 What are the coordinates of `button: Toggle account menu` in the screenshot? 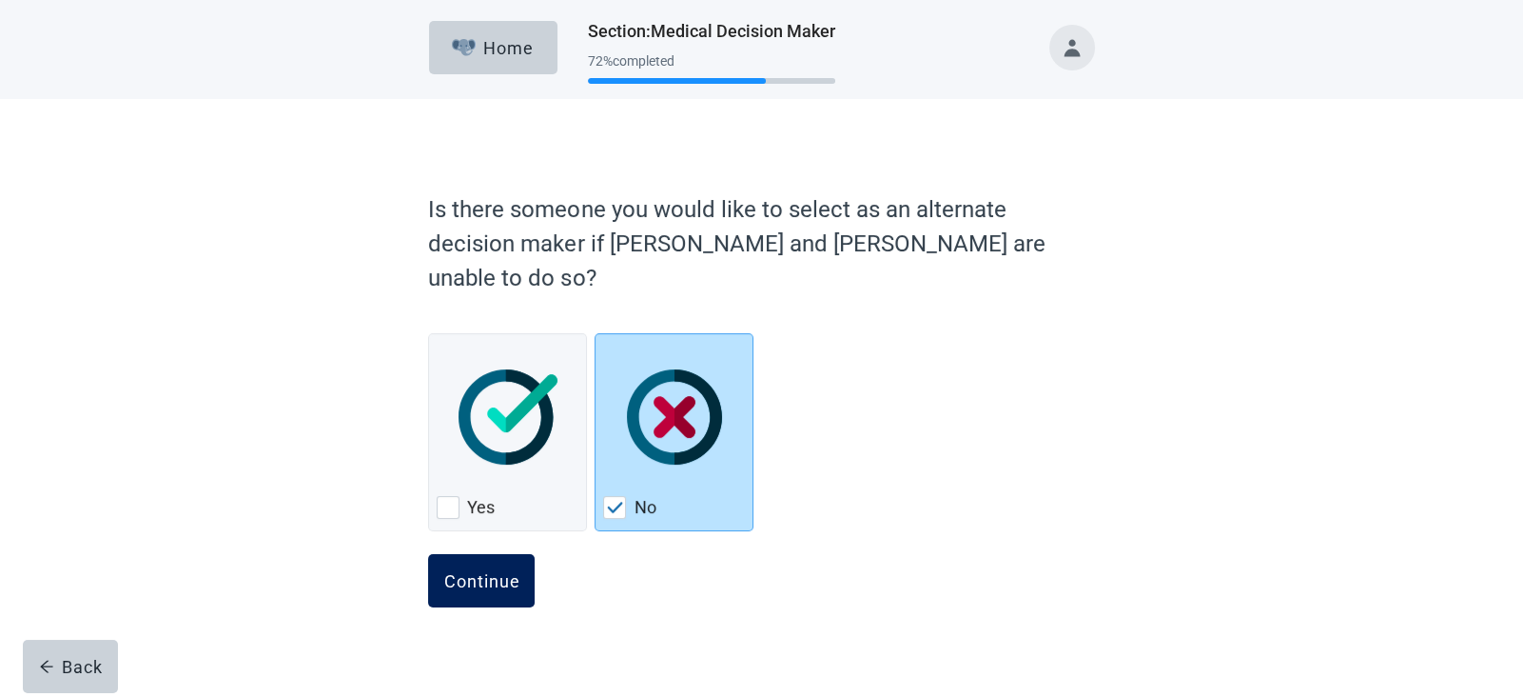 It's located at (1072, 48).